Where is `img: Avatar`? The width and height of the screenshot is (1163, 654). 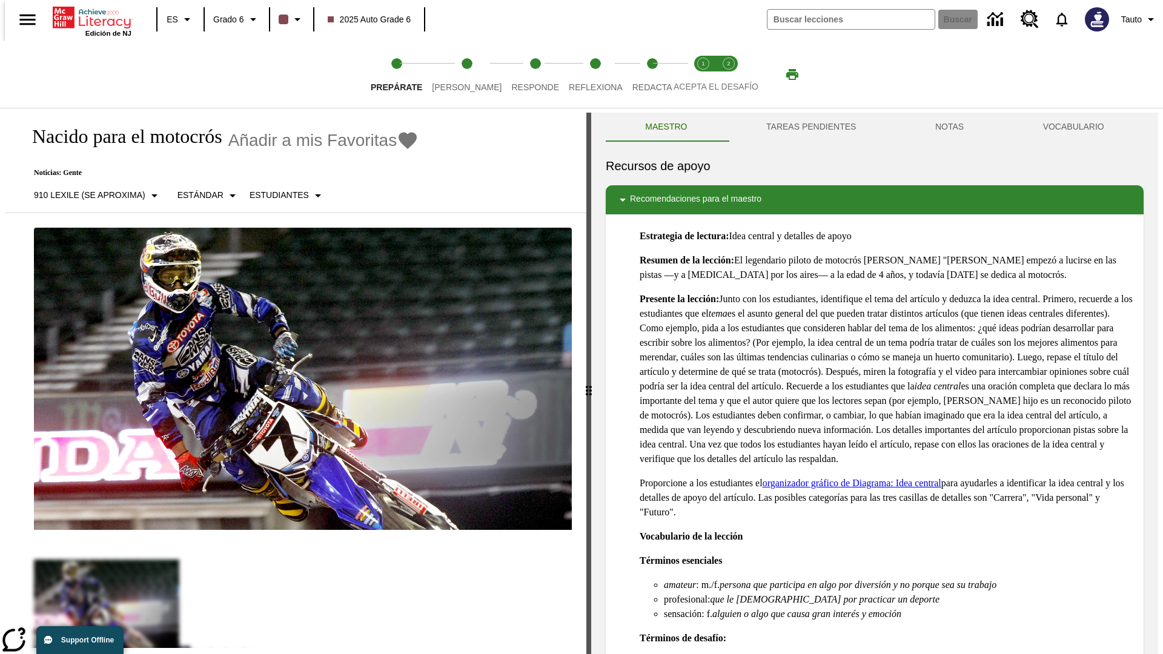 img: Avatar is located at coordinates (1097, 19).